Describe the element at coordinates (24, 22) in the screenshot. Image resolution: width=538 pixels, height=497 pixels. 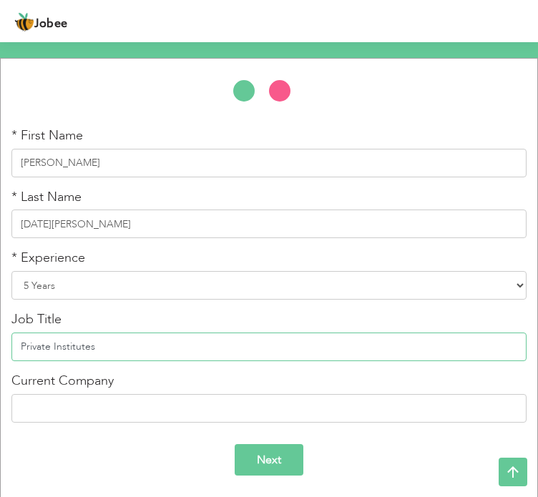
I see `img: jobee.io` at that location.